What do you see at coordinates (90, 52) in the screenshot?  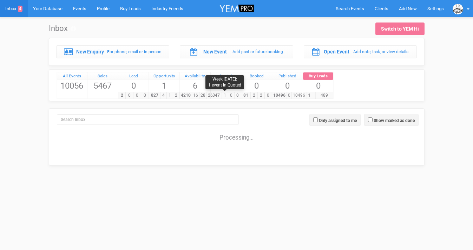 I see `label: New Enquiry` at bounding box center [90, 52].